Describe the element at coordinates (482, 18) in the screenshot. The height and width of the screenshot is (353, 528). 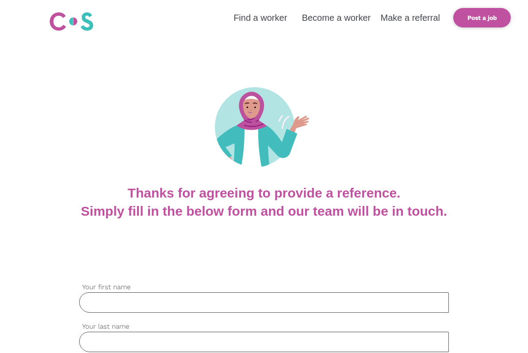
I see `a: Post a job` at that location.